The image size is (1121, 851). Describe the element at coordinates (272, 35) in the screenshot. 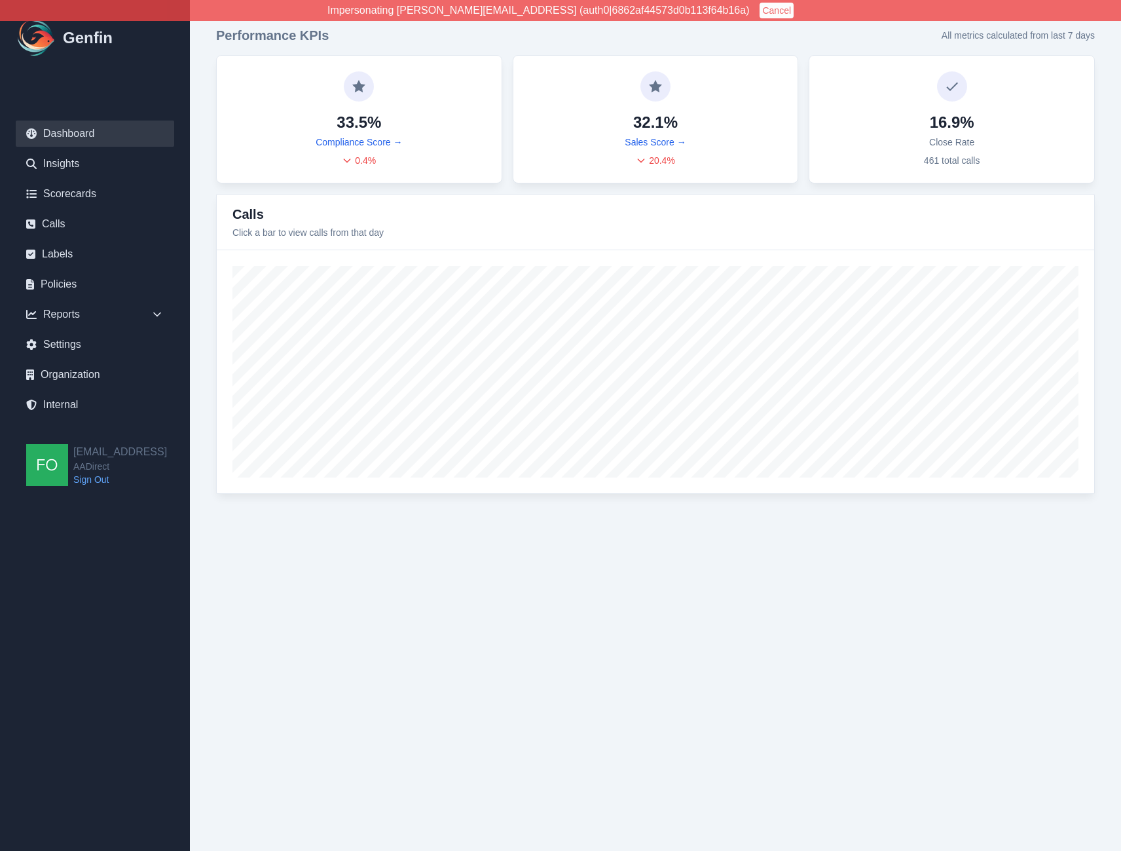

I see `h3: Performance KPIs` at that location.